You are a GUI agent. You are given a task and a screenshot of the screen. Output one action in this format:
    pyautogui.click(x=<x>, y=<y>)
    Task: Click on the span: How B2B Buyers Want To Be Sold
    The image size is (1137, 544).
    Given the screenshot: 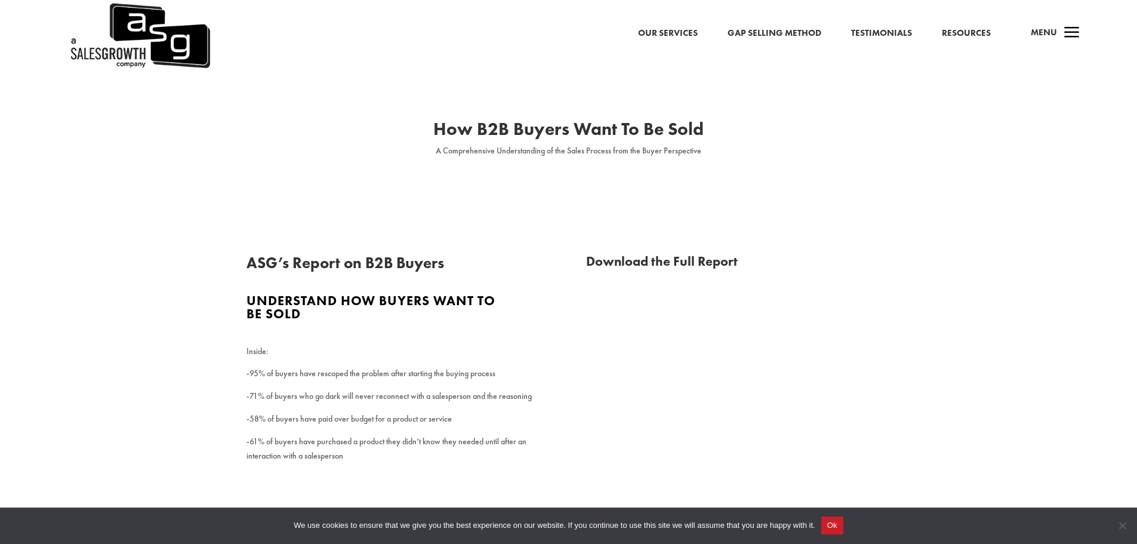 What is the action you would take?
    pyautogui.click(x=568, y=129)
    